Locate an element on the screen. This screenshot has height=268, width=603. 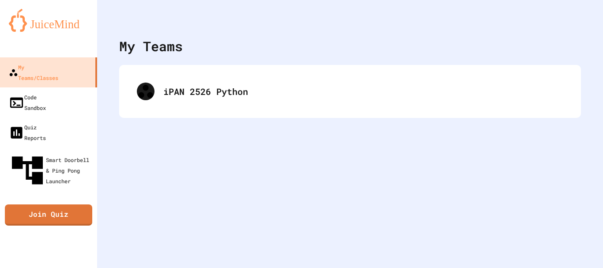
div: Quiz Reports is located at coordinates (27, 132).